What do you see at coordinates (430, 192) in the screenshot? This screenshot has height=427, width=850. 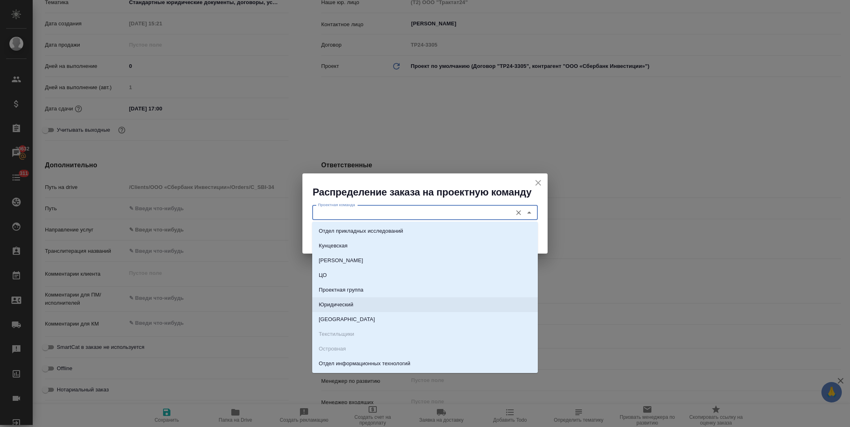 I see `h2: Распределение заказа на проектную команду` at bounding box center [430, 192].